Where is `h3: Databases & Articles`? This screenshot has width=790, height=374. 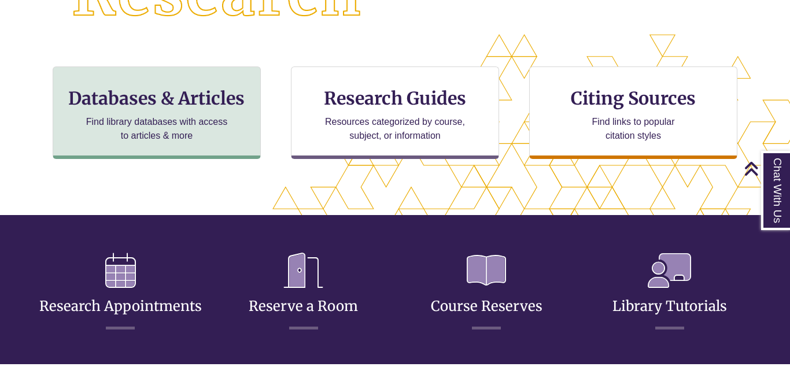 h3: Databases & Articles is located at coordinates (157, 98).